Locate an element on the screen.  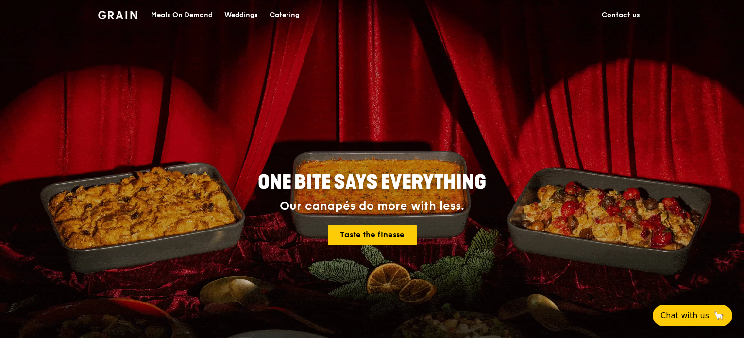
div: Meals On Demand is located at coordinates (182, 15).